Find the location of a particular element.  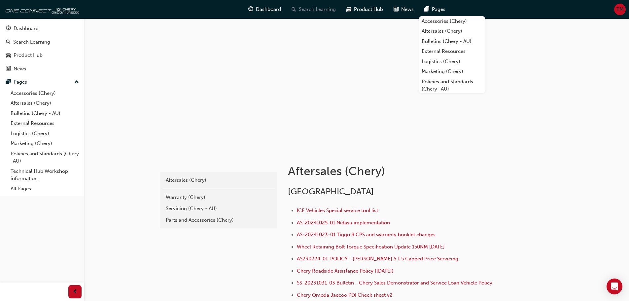

div: Search Learning is located at coordinates (32, 42).